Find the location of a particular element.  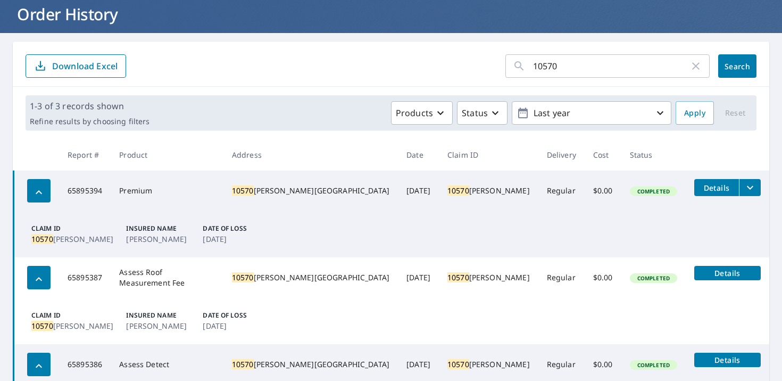

span: Search is located at coordinates (738, 66).